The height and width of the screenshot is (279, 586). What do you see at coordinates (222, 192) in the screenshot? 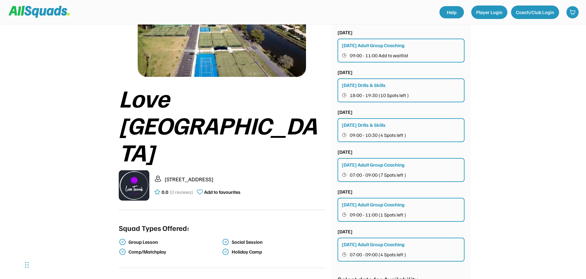
I see `div: Add to favourites` at bounding box center [222, 192].